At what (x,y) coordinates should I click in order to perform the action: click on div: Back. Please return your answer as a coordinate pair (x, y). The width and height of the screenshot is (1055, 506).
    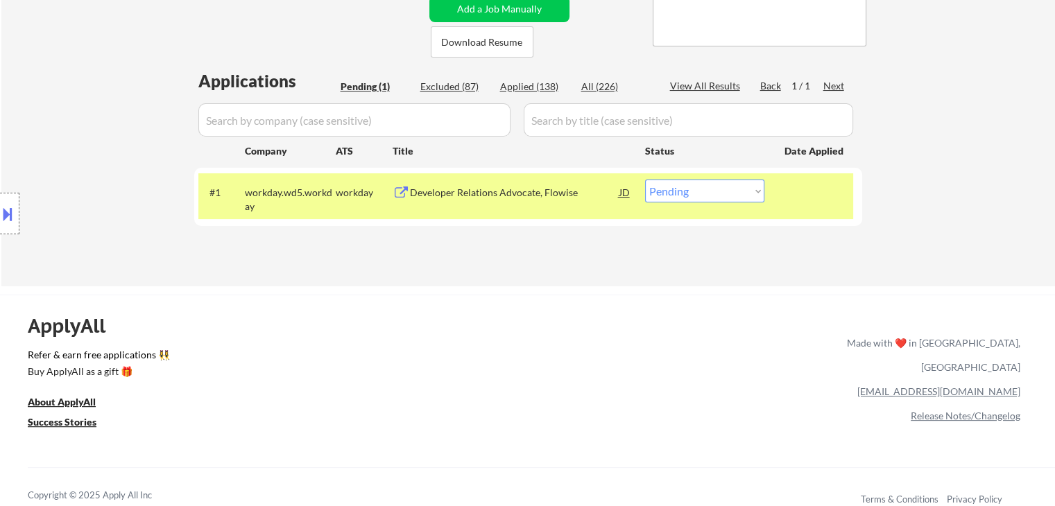
    Looking at the image, I should click on (771, 86).